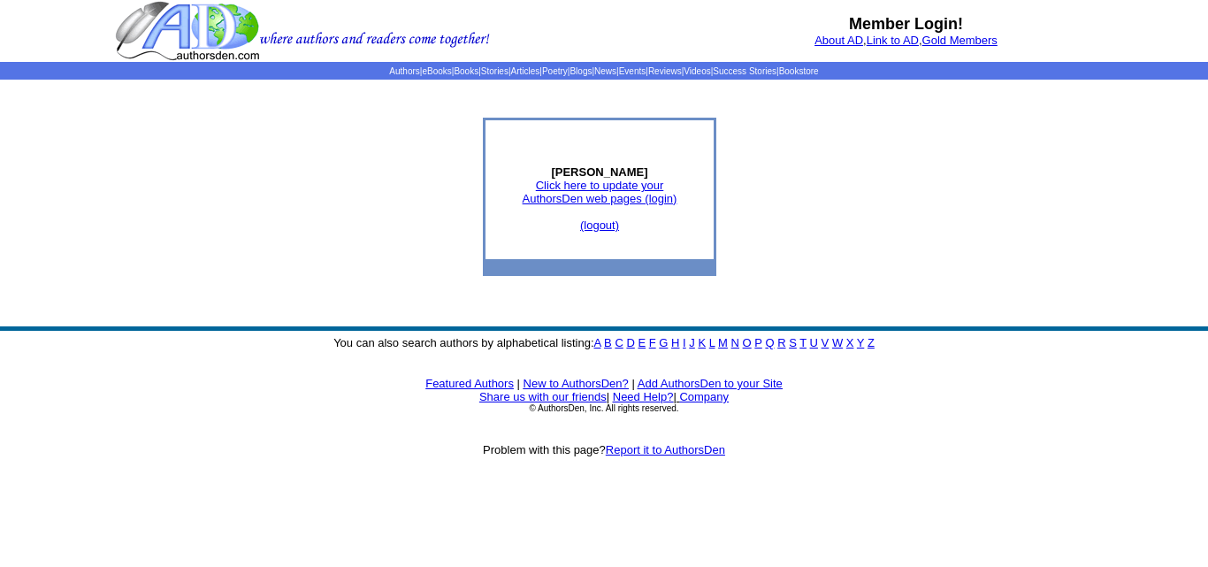 This screenshot has width=1208, height=567. What do you see at coordinates (665, 71) in the screenshot?
I see `a: Reviews` at bounding box center [665, 71].